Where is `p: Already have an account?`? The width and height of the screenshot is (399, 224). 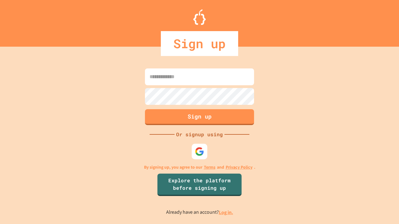 p: Already have an account? is located at coordinates (200, 213).